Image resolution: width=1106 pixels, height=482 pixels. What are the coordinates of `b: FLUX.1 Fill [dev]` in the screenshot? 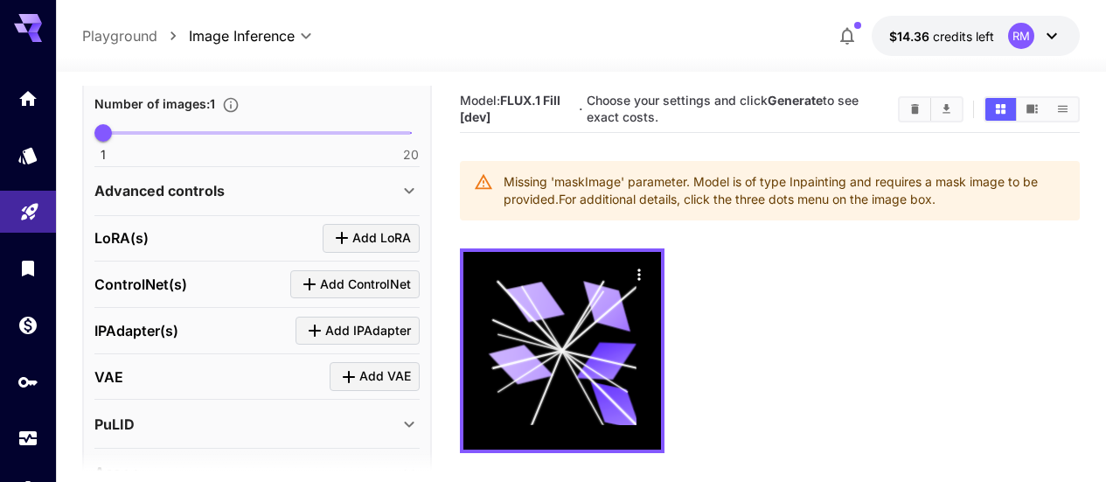 It's located at (510, 108).